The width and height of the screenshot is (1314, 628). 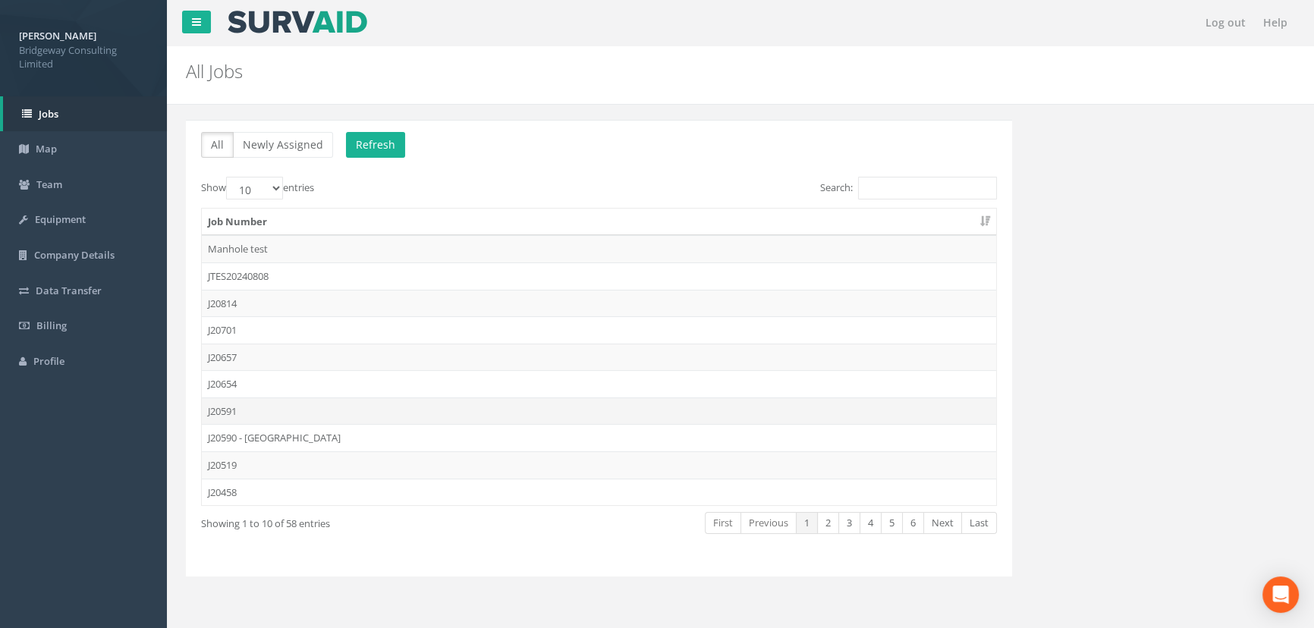 What do you see at coordinates (598, 465) in the screenshot?
I see `td: J20519` at bounding box center [598, 465].